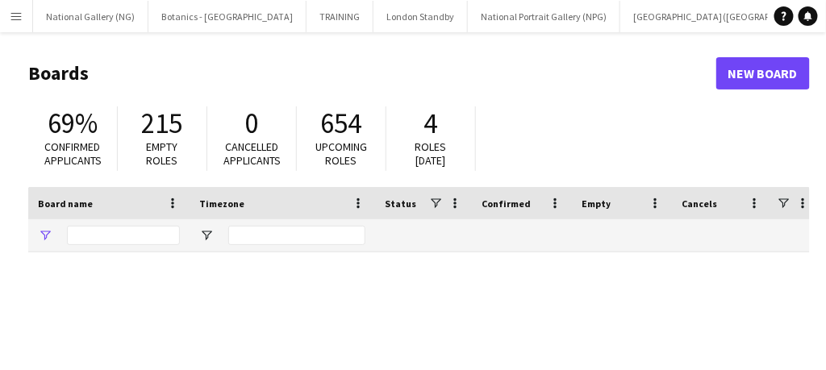  Describe the element at coordinates (73, 153) in the screenshot. I see `span: Confirmed applicants` at that location.